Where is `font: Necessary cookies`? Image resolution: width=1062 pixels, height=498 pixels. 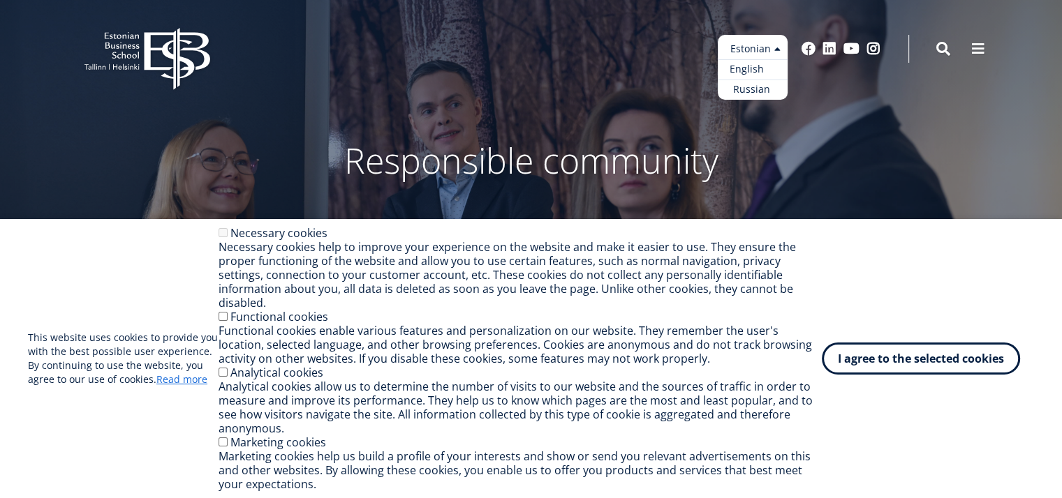 font: Necessary cookies is located at coordinates (279, 233).